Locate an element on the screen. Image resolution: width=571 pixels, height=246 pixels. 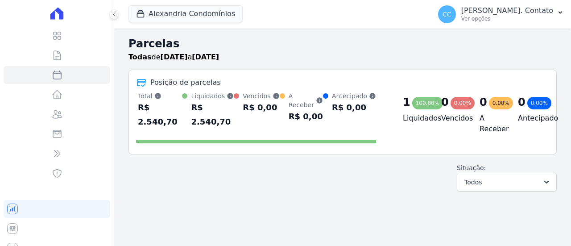
div: 100,00% is located at coordinates (427, 103).